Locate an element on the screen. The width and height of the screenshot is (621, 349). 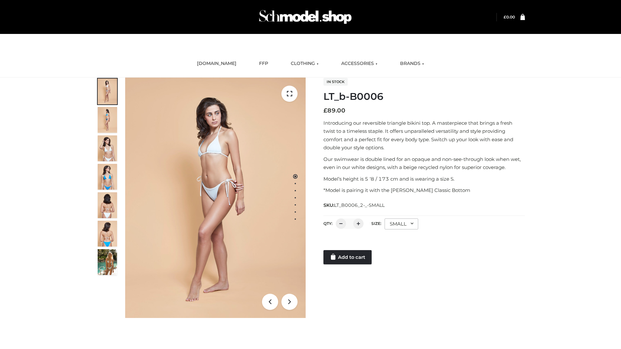
img: Arieltop_CloudNine_AzureSky2.jpg is located at coordinates (107, 262).